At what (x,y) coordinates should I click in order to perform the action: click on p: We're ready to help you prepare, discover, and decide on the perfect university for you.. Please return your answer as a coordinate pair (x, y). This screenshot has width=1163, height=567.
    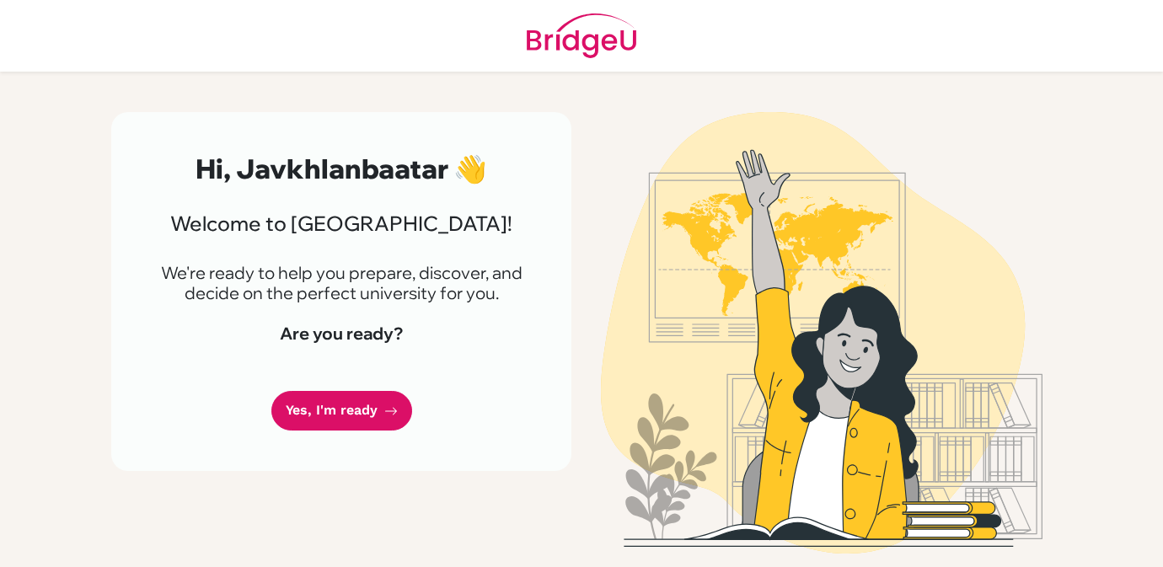
    Looking at the image, I should click on (341, 283).